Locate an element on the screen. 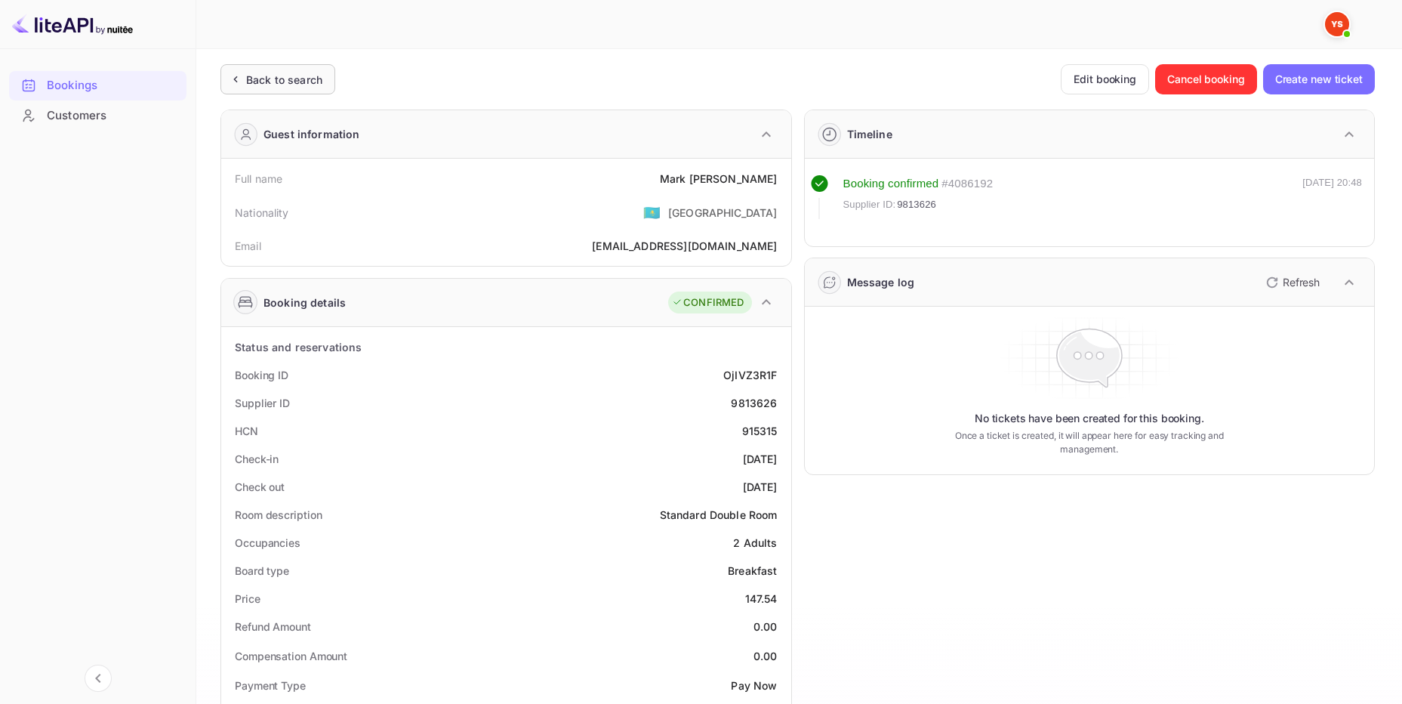 The height and width of the screenshot is (704, 1402). button: Cancel booking is located at coordinates (1206, 79).